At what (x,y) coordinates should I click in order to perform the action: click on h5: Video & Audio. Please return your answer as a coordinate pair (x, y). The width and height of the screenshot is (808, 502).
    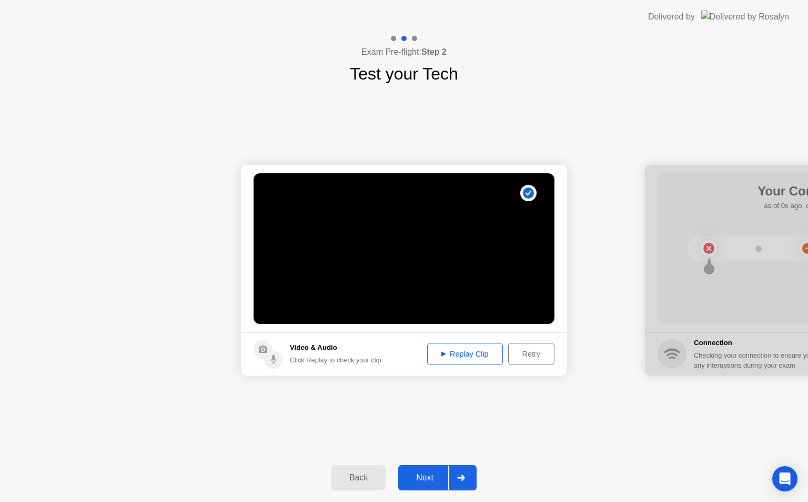
    Looking at the image, I should click on (336, 347).